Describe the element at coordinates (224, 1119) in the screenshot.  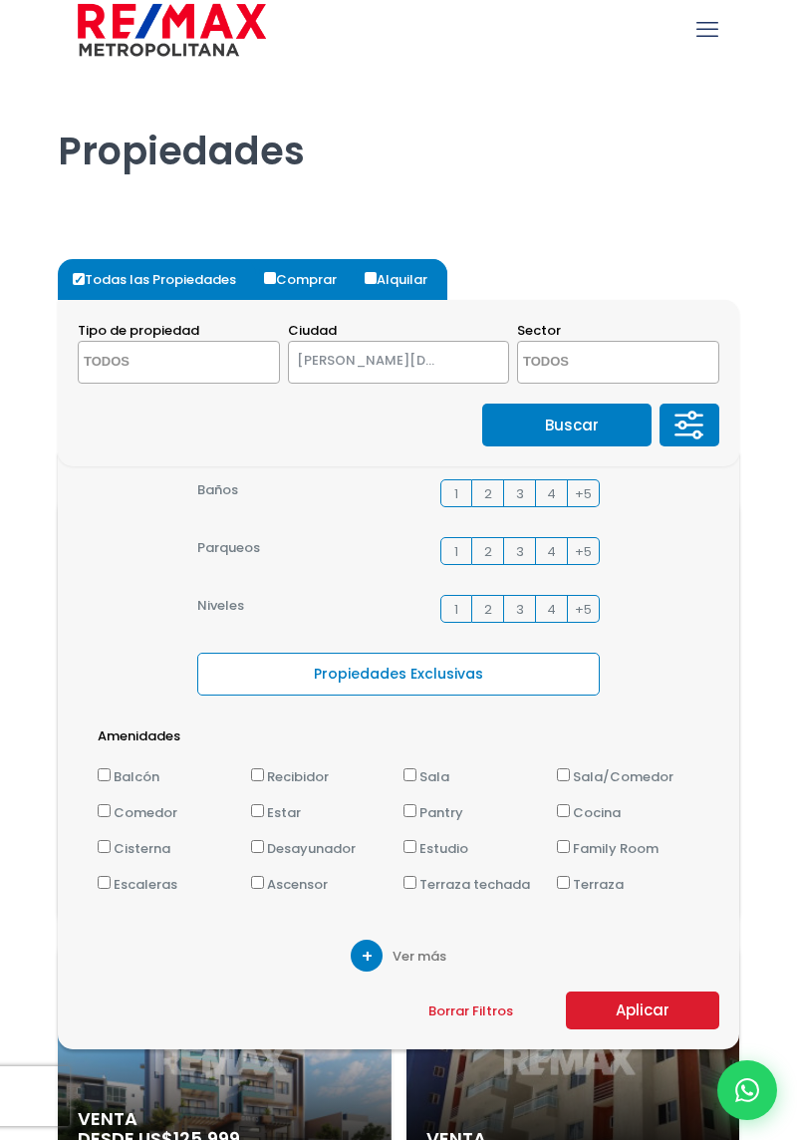
I see `span: Venta` at that location.